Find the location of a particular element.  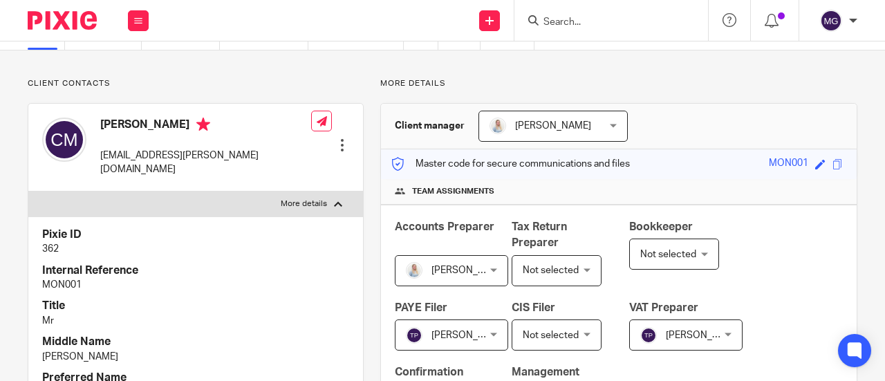

p: Master code for secure communications and files is located at coordinates (510, 164).